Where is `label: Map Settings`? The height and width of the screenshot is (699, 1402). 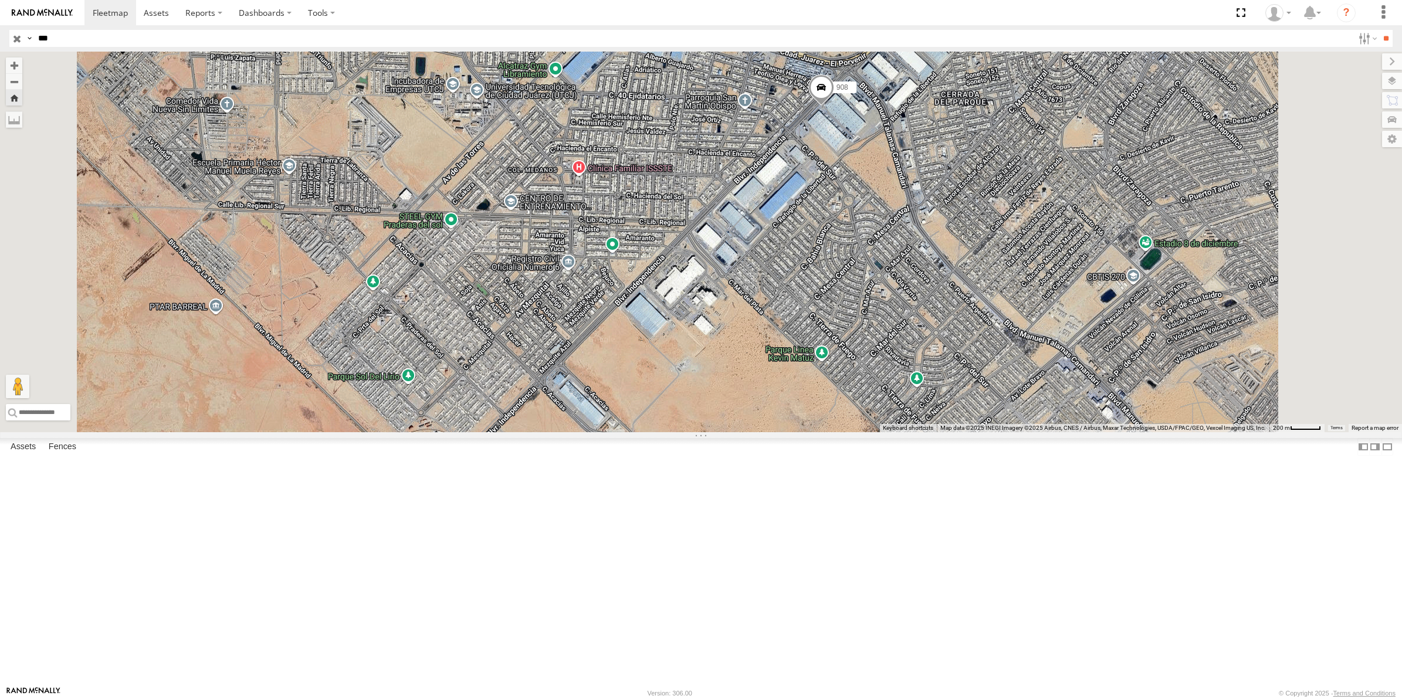 label: Map Settings is located at coordinates (1392, 139).